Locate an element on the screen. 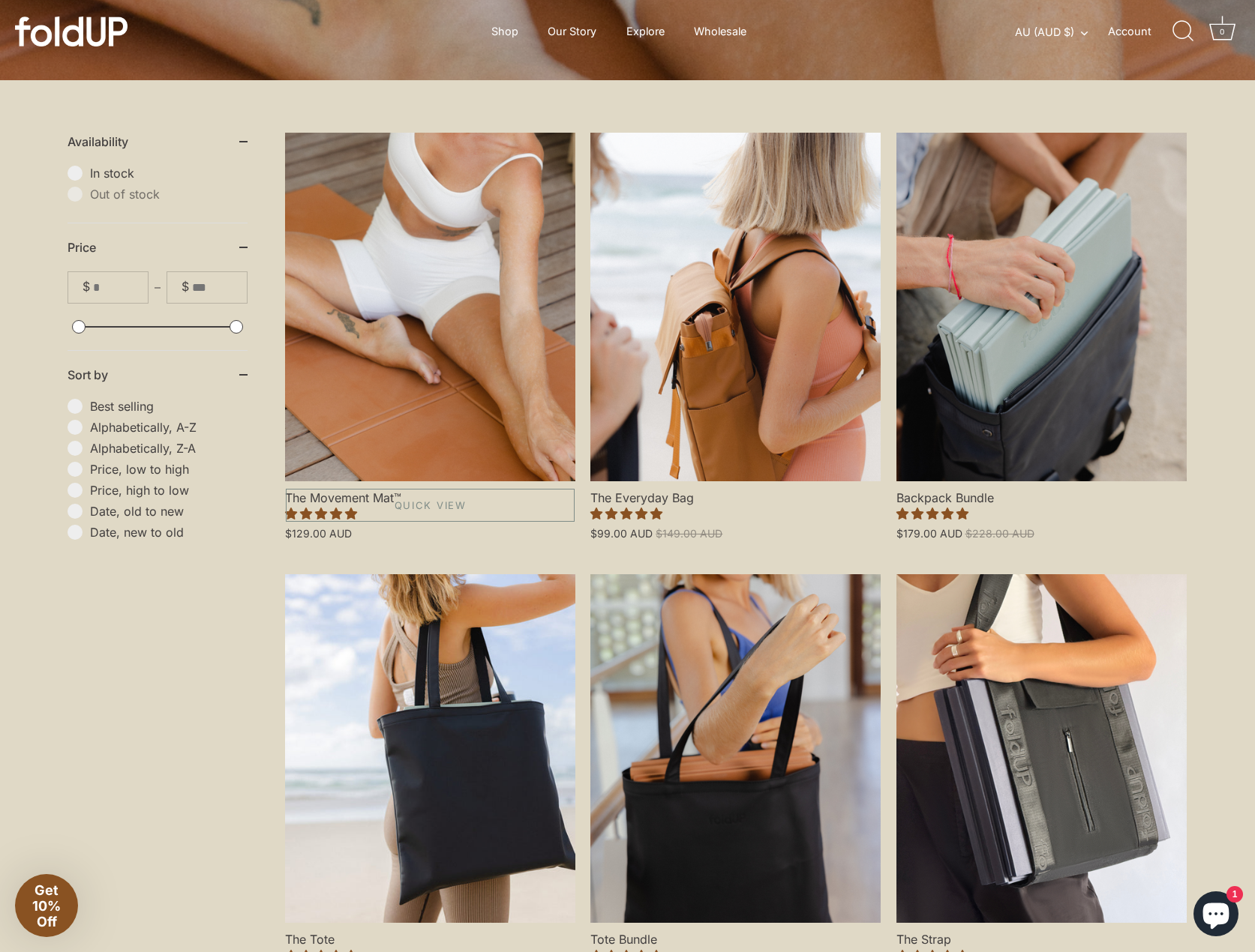  a: The Strap is located at coordinates (1041, 748).